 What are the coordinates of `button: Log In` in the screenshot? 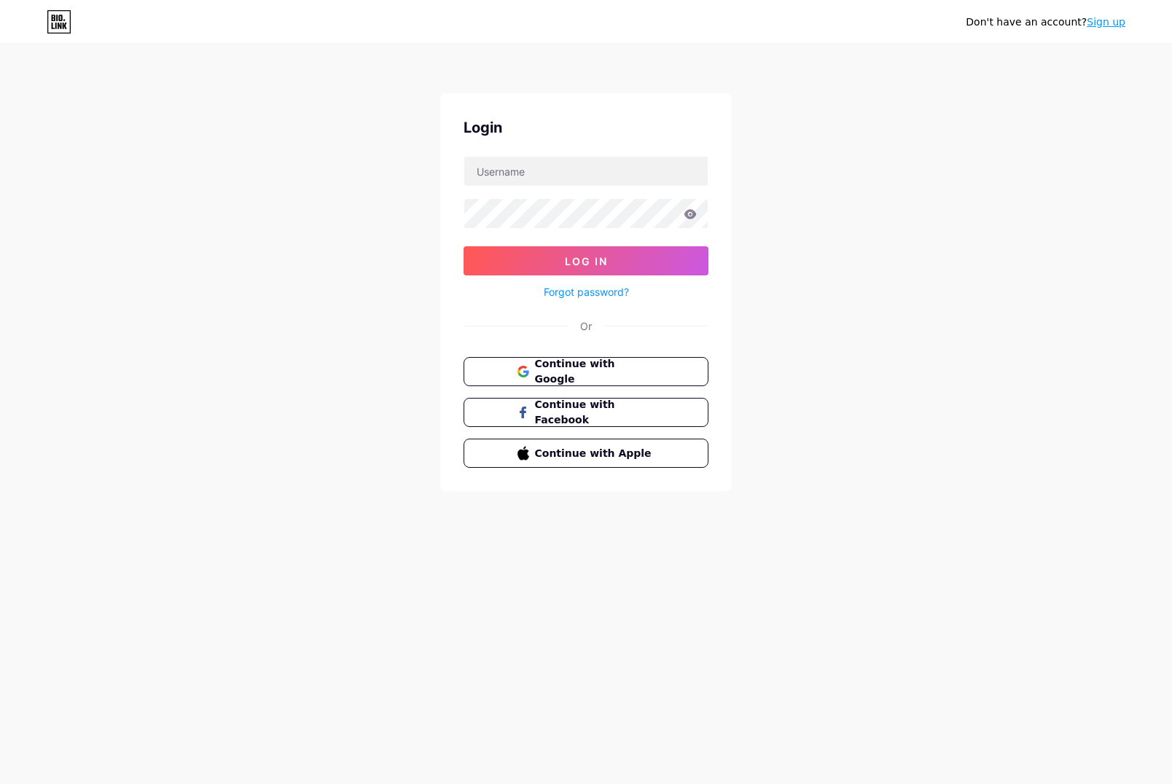 It's located at (586, 261).